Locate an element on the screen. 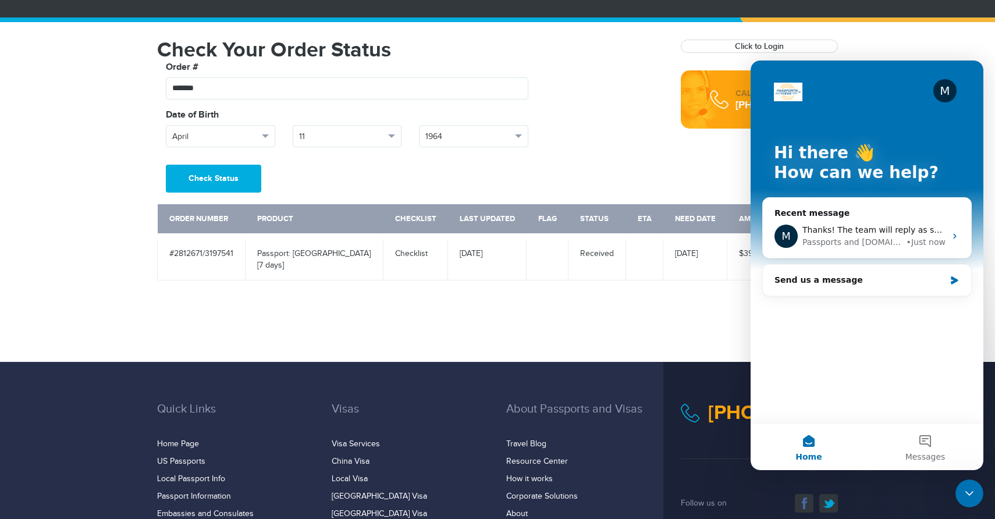 The height and width of the screenshot is (519, 995). div: Recent message is located at coordinates (116, 152).